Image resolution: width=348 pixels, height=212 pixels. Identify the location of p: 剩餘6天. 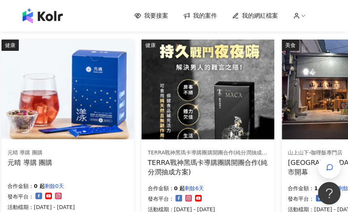
(194, 188).